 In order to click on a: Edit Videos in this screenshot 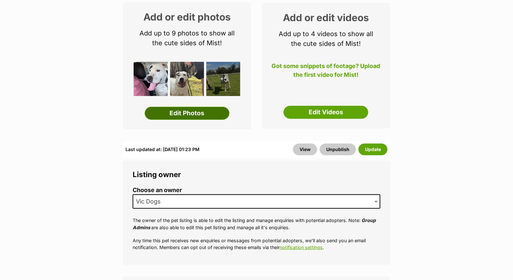, I will do `click(326, 112)`.